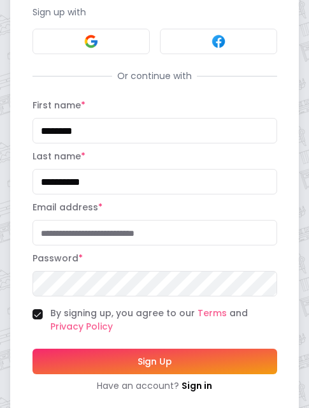  What do you see at coordinates (164, 320) in the screenshot?
I see `label: By signing up, you agree to our and` at bounding box center [164, 320].